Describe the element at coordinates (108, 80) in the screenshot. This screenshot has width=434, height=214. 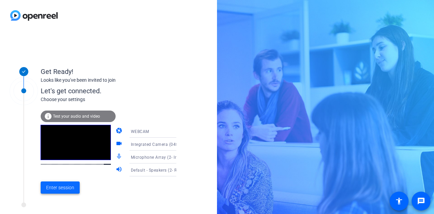
I see `div: Looks like you've been invited to join` at that location.